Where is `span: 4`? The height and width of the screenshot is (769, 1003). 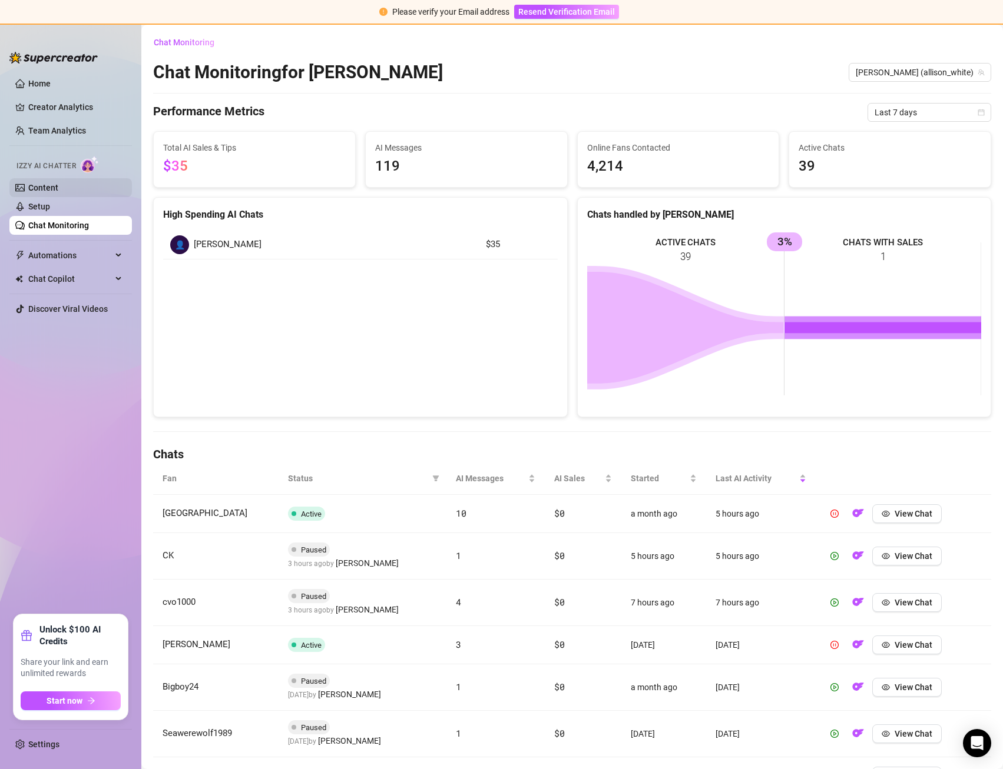
span: 4 is located at coordinates (458, 602).